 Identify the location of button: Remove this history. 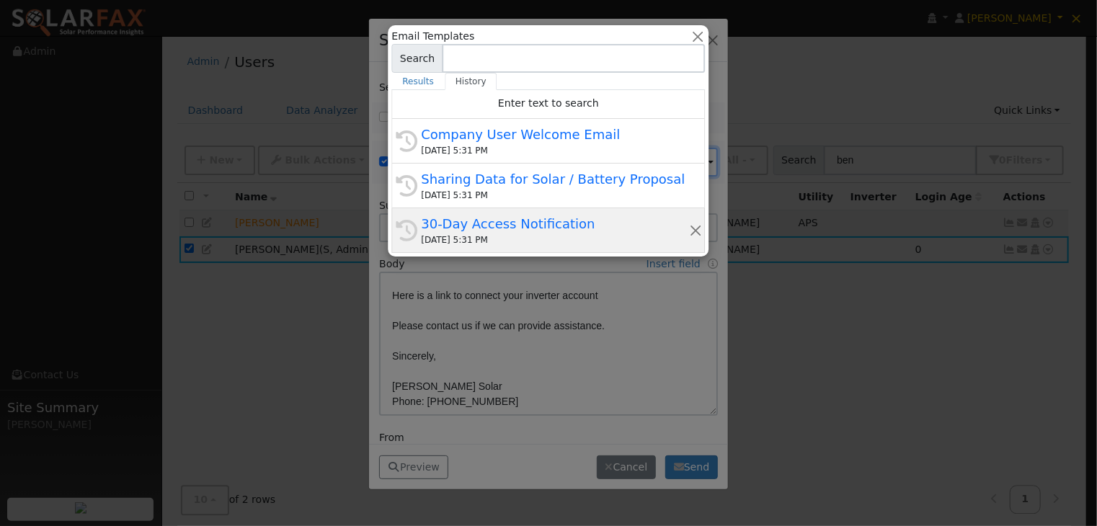
(695, 230).